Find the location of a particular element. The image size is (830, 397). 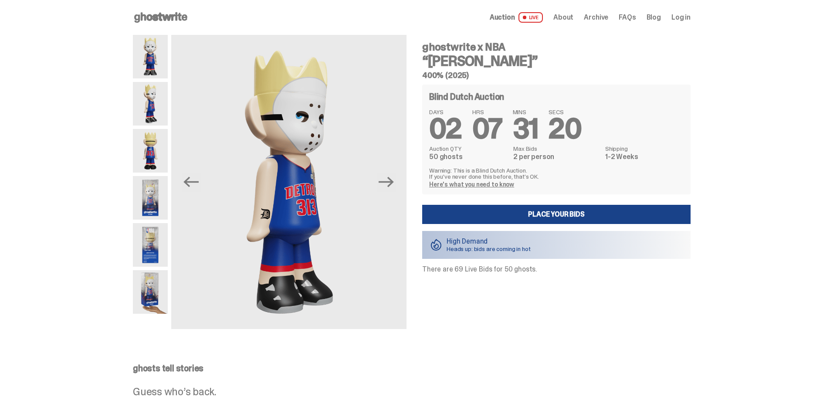

p: There are 69 Live Bids for 50 ghosts. is located at coordinates (556, 269).